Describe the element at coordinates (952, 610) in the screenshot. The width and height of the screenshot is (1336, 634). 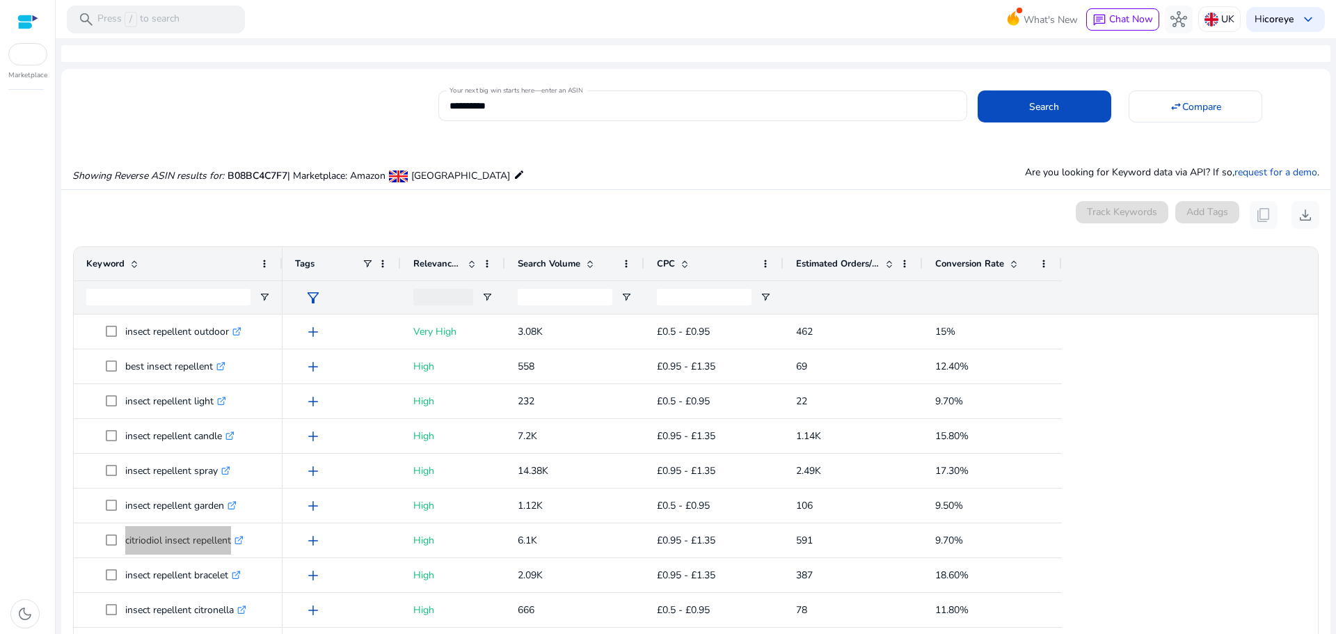
I see `span: 11.80%` at that location.